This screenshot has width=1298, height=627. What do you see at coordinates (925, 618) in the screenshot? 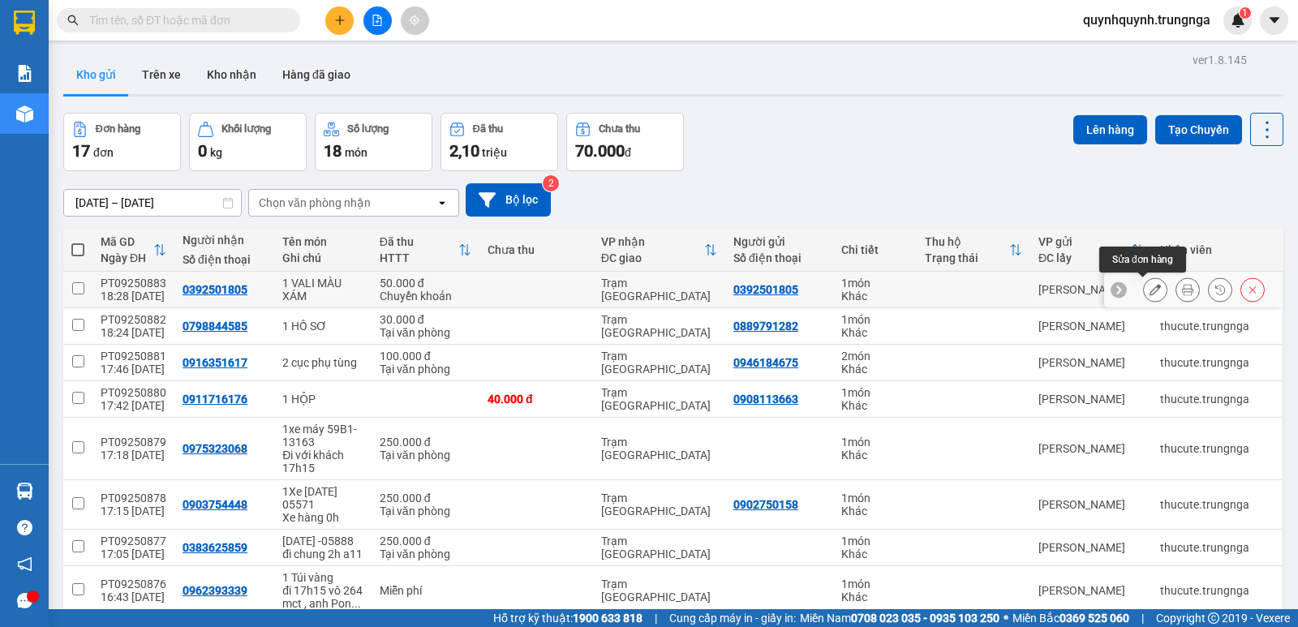
I see `strong: 0708 023 035 - 0935 103 250` at bounding box center [925, 618].